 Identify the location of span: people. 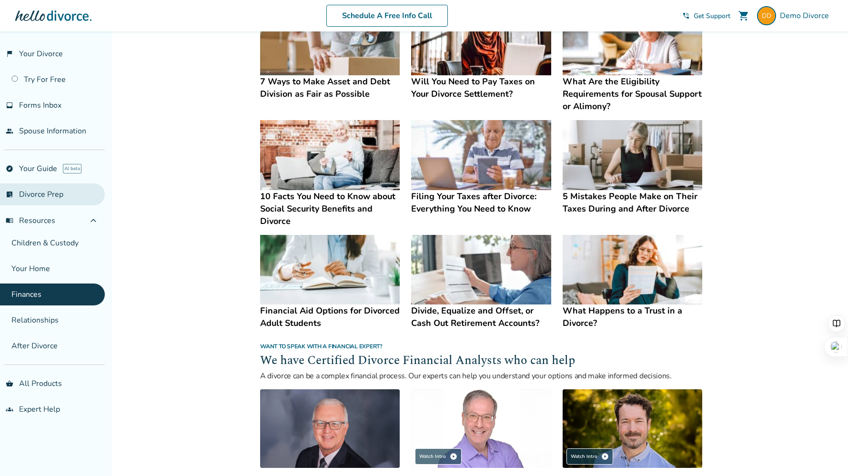
(10, 131).